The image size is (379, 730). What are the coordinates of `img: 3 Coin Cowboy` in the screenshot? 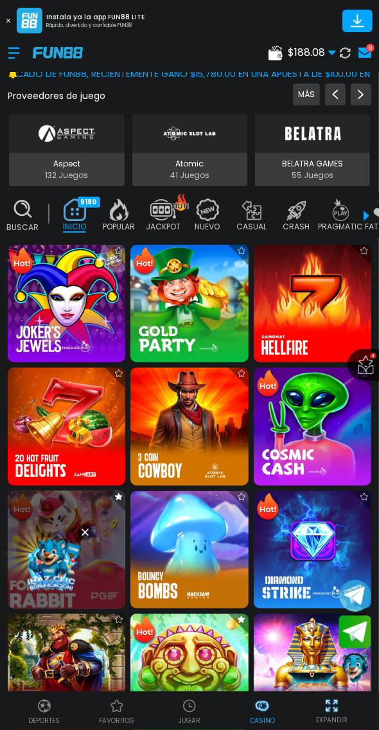 It's located at (189, 426).